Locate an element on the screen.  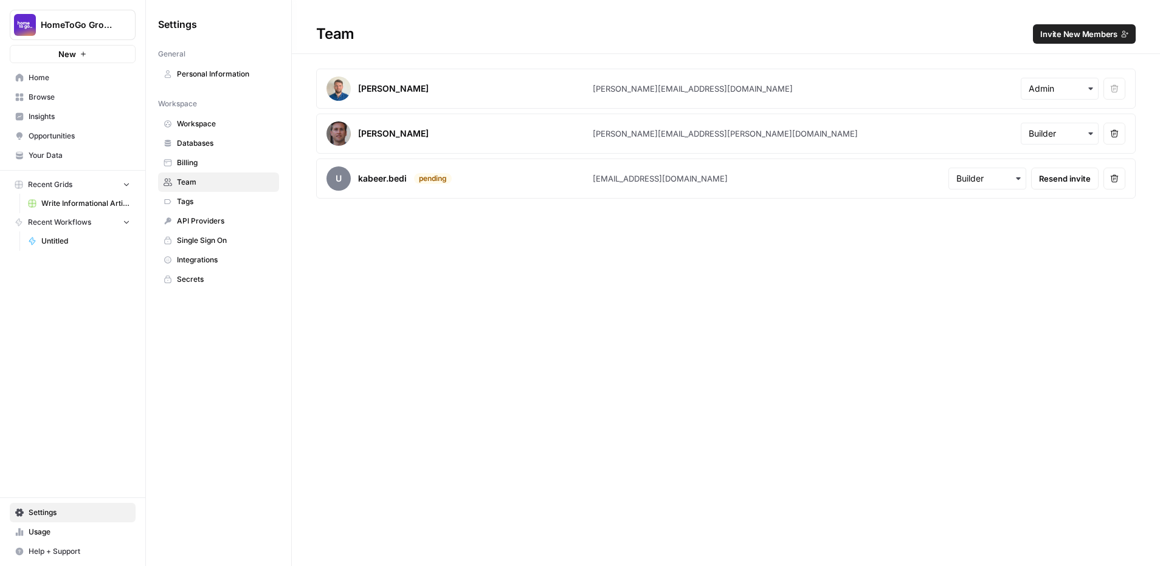
a: Team is located at coordinates (218, 182).